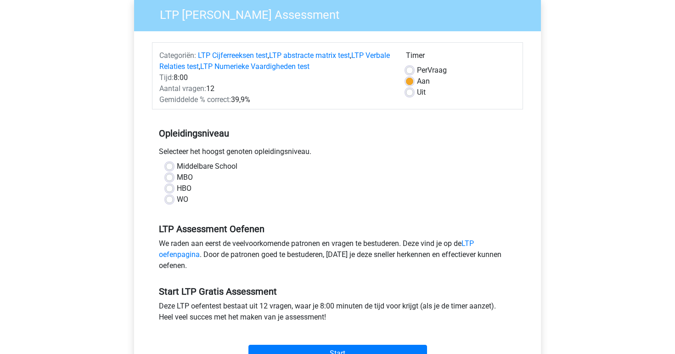  I want to click on h5: LTP Assessment Oefenen, so click(338, 229).